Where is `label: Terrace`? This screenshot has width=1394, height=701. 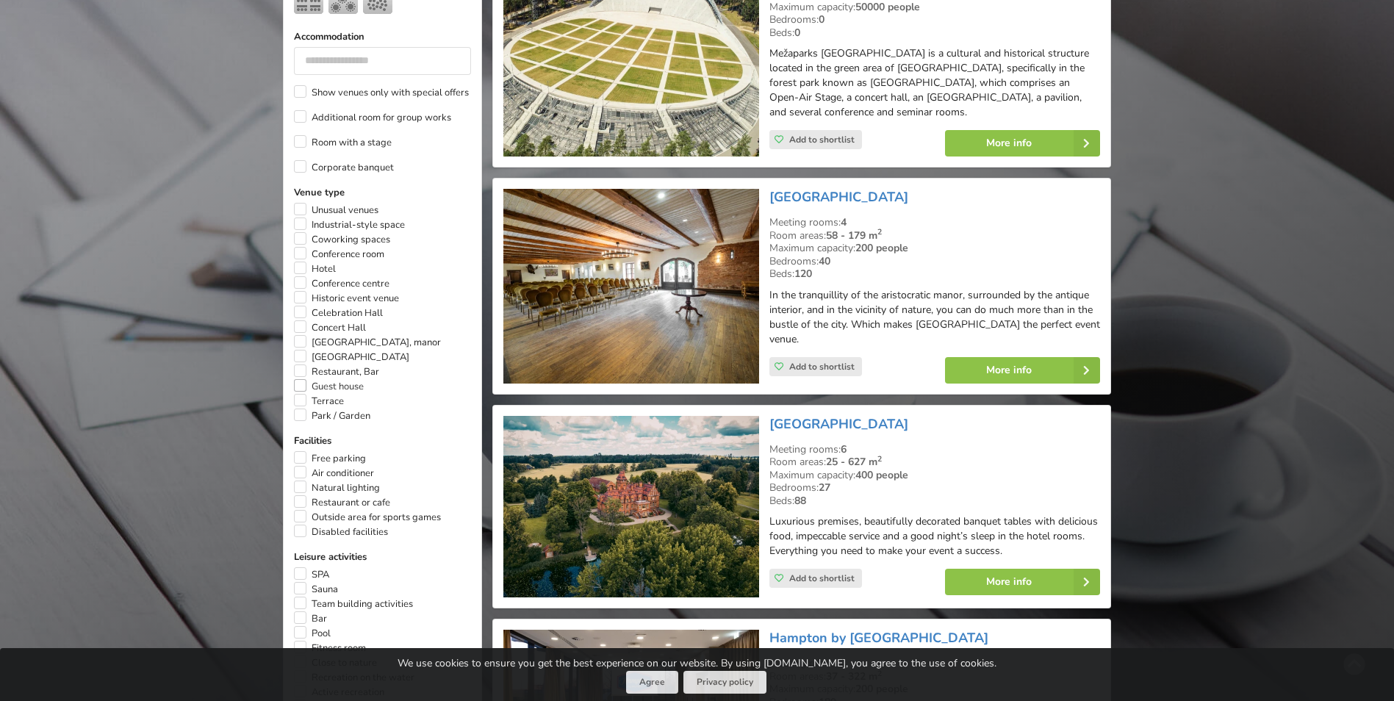
label: Terrace is located at coordinates (319, 401).